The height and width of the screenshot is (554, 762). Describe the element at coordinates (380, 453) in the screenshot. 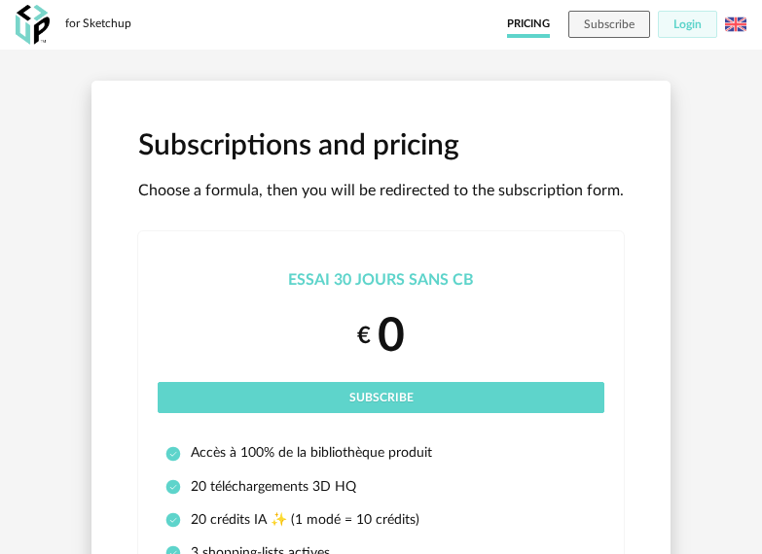

I see `li: Accès à 100% de la bibliothèque produit` at that location.